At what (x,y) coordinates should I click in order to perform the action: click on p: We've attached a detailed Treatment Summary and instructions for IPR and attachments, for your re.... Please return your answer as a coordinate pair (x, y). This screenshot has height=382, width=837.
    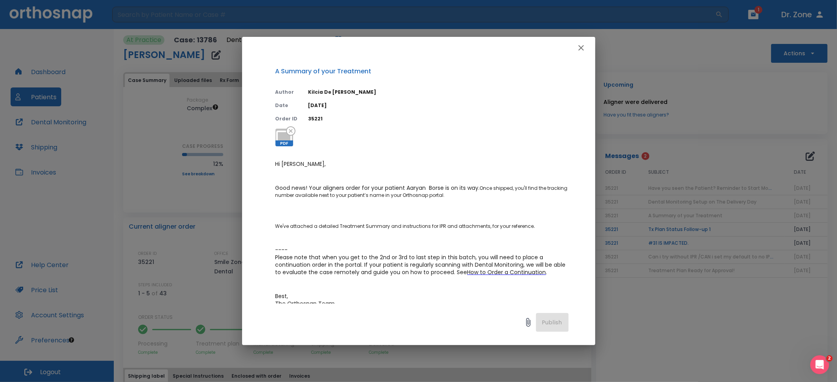
    Looking at the image, I should click on (422, 222).